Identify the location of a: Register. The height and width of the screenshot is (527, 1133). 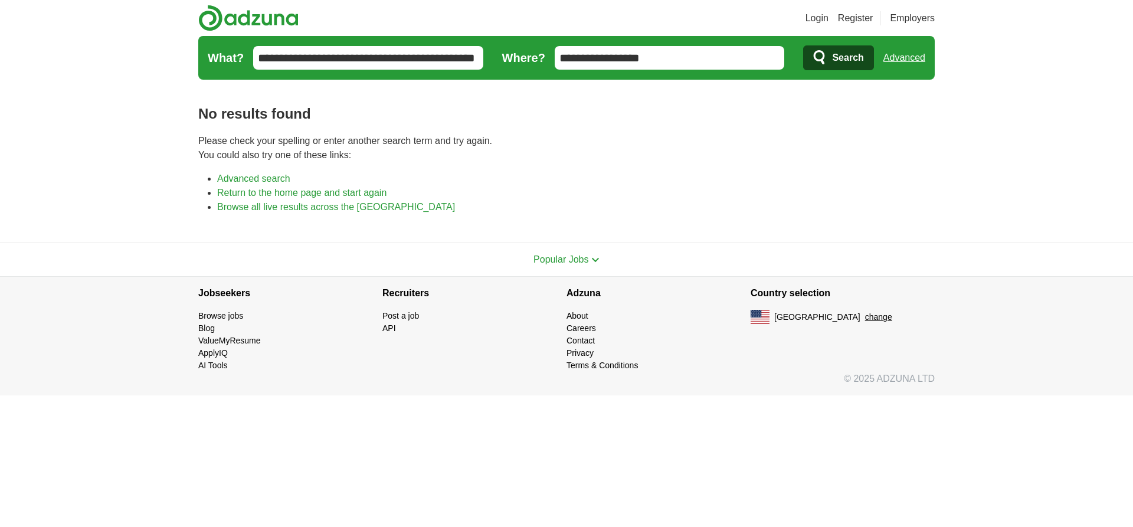
(856, 18).